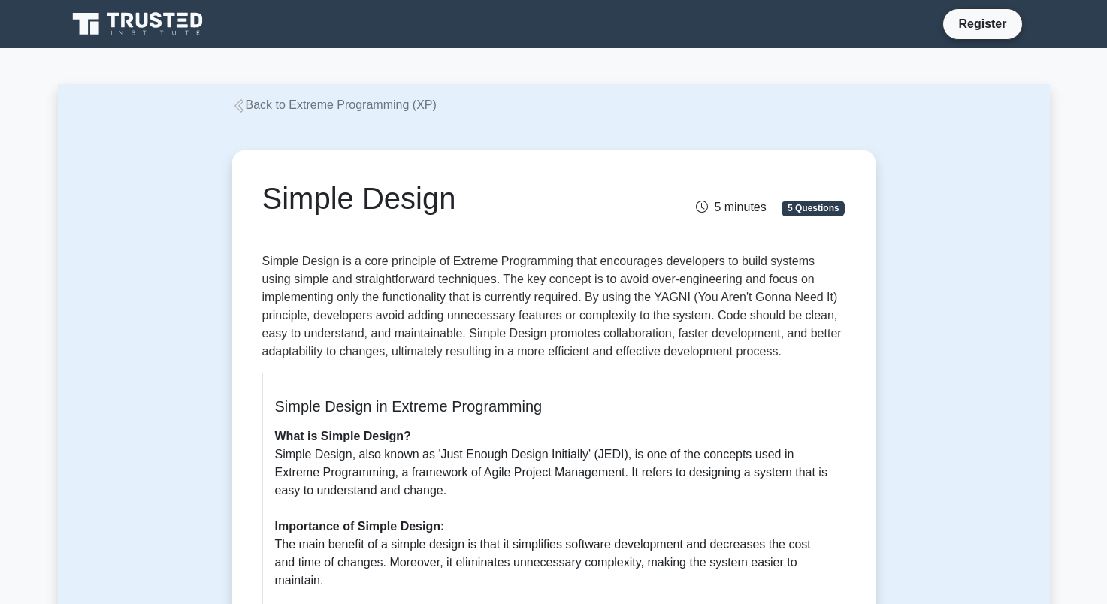 The image size is (1107, 604). Describe the element at coordinates (360, 526) in the screenshot. I see `b: Importance of Simple Design:` at that location.